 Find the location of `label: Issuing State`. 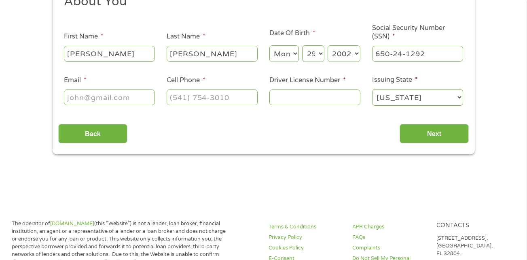

label: Issuing State is located at coordinates (395, 80).